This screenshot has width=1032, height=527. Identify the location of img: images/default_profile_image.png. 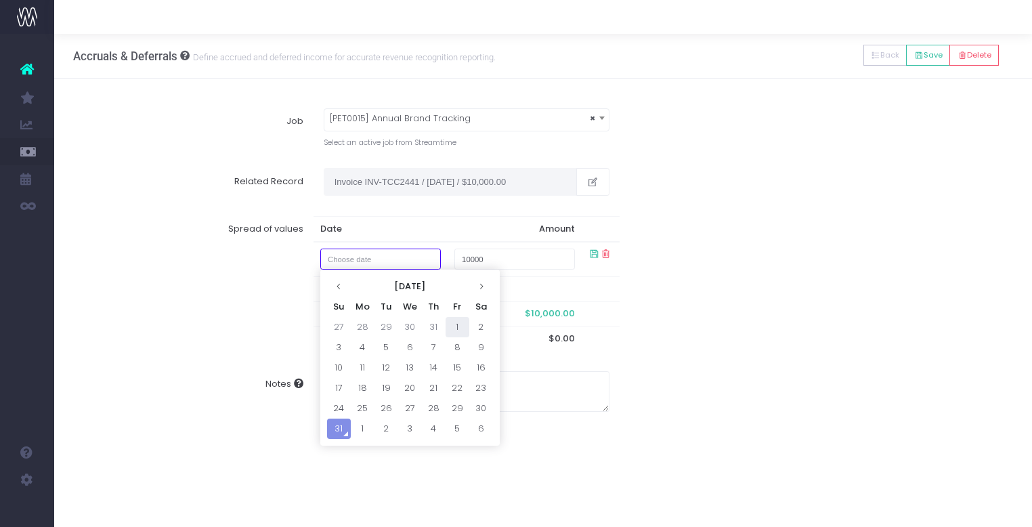
(27, 510).